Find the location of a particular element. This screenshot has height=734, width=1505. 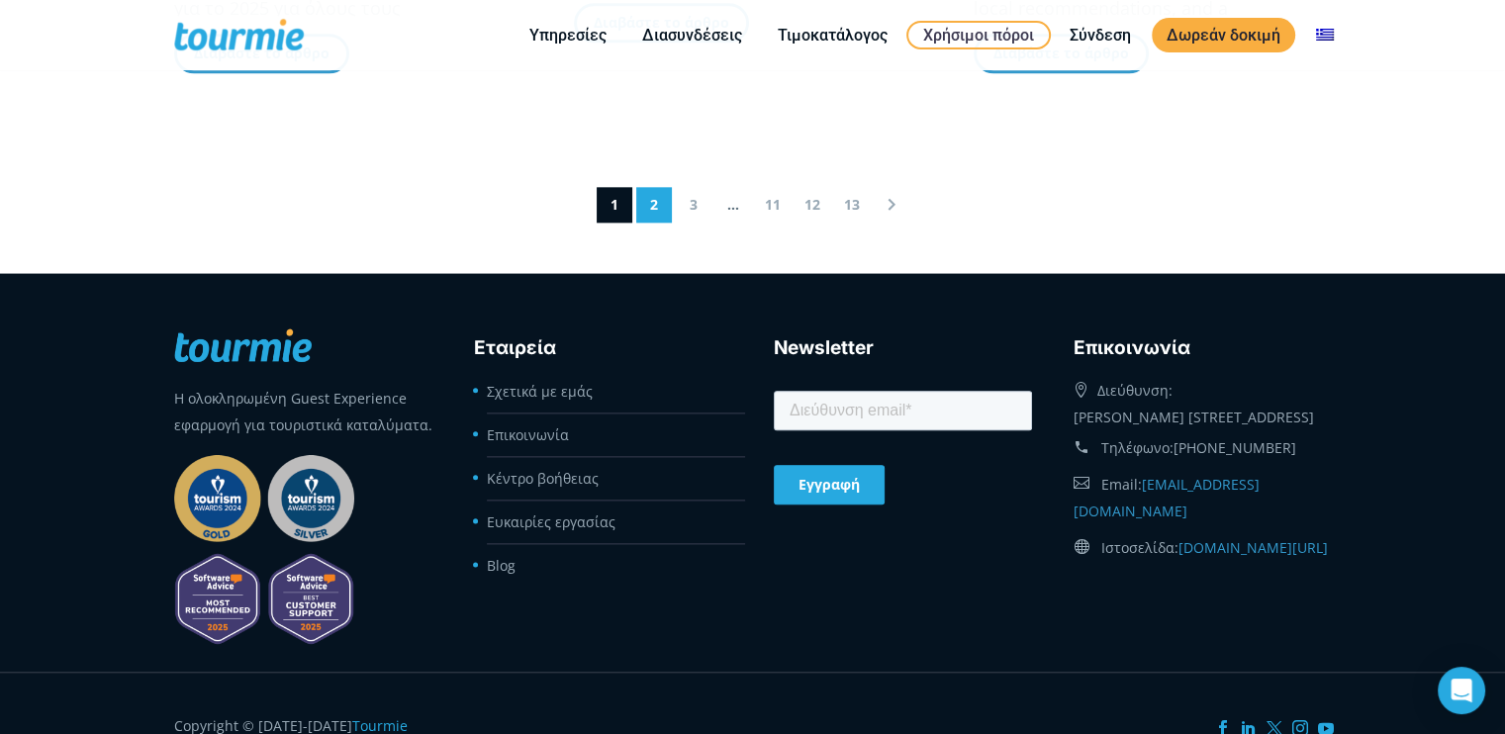

a: Υπηρεσίες is located at coordinates (568, 35).